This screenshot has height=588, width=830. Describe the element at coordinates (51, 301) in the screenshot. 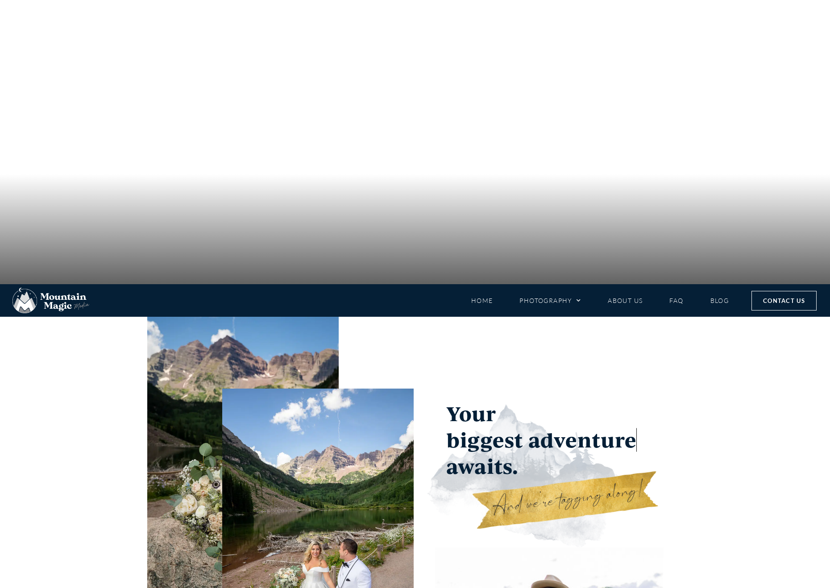

I see `a: Mountain Magic Media photography logo Crested Butte Photographer` at that location.